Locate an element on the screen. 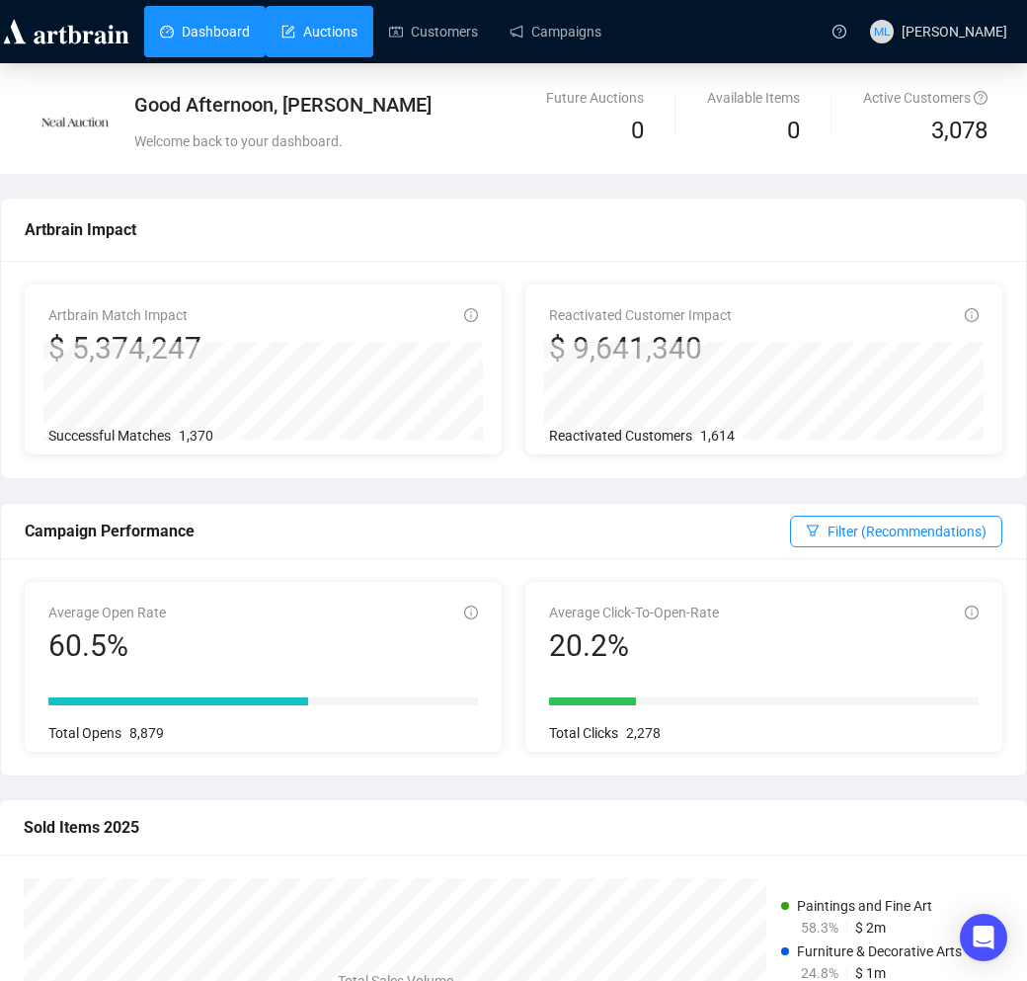 This screenshot has height=981, width=1027. a: Customers is located at coordinates (434, 32).